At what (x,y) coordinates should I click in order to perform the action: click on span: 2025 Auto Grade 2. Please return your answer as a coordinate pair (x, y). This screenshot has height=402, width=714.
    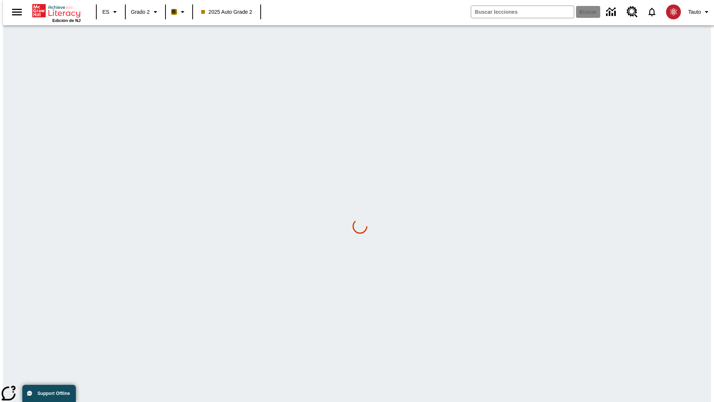
    Looking at the image, I should click on (227, 12).